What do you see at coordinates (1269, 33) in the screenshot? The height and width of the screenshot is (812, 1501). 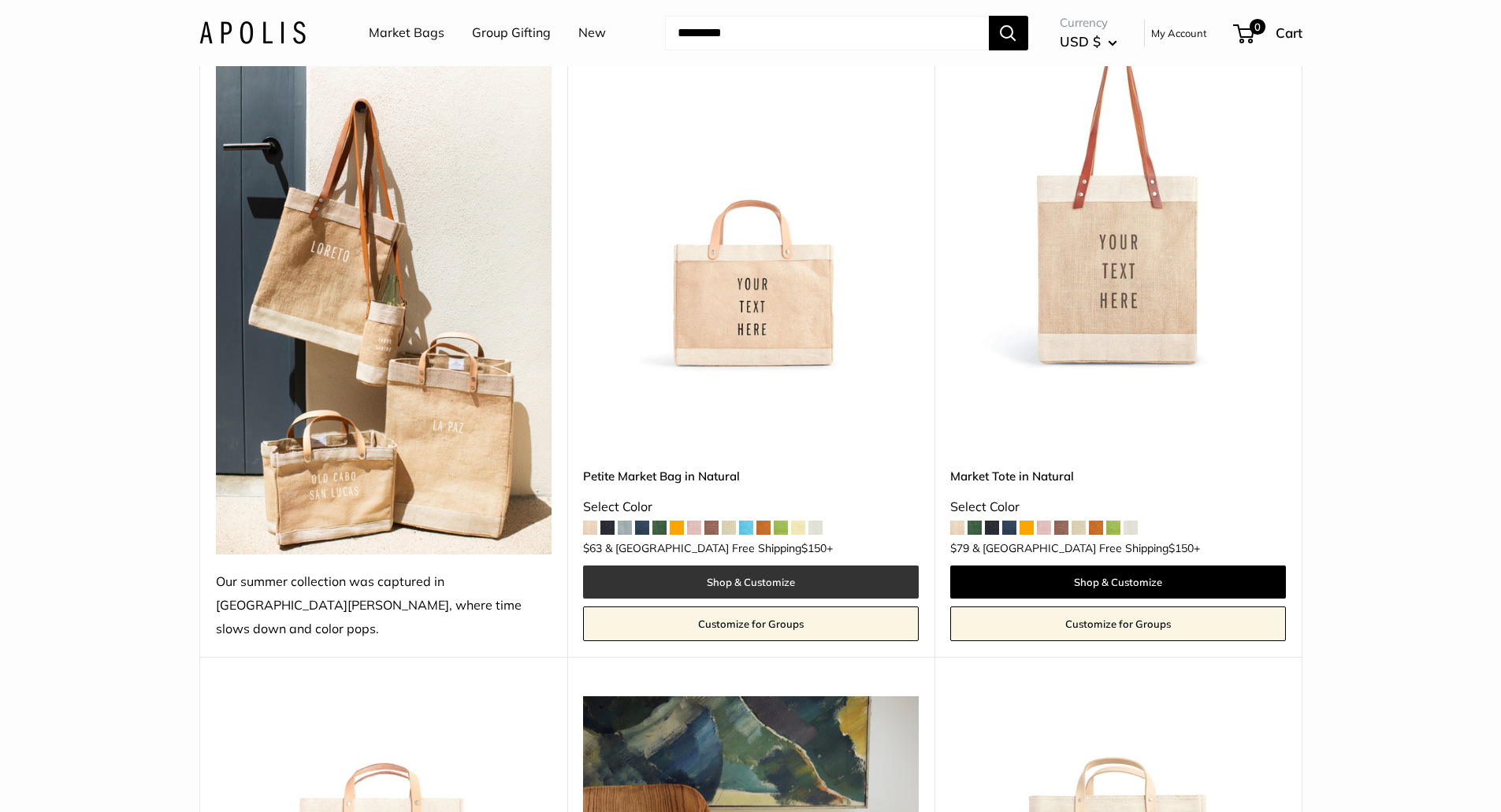 I see `a: 0 Cart` at bounding box center [1269, 33].